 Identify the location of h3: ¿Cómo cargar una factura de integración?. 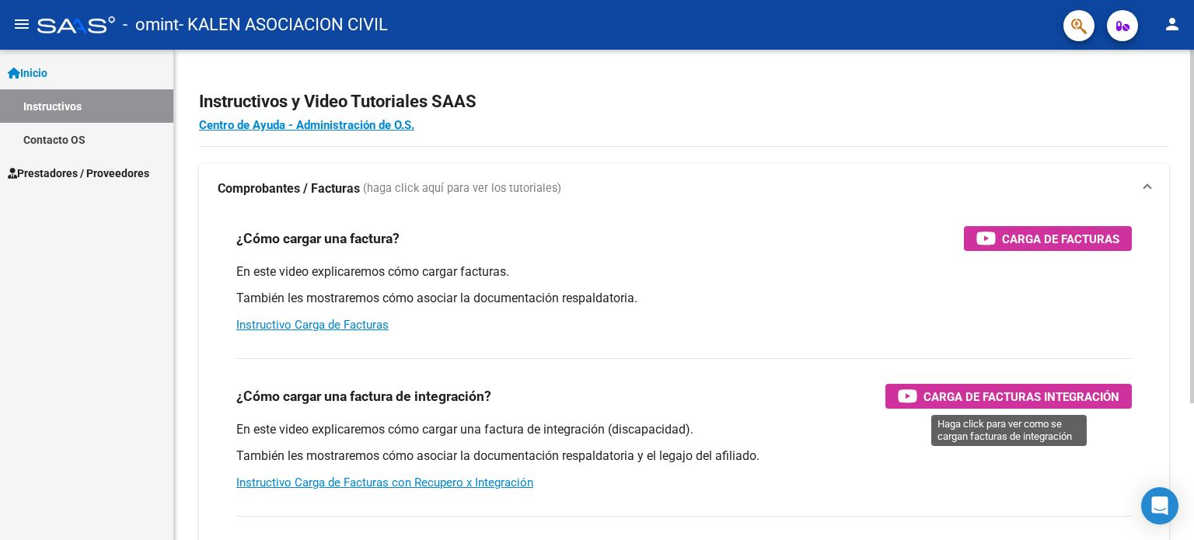
(364, 397).